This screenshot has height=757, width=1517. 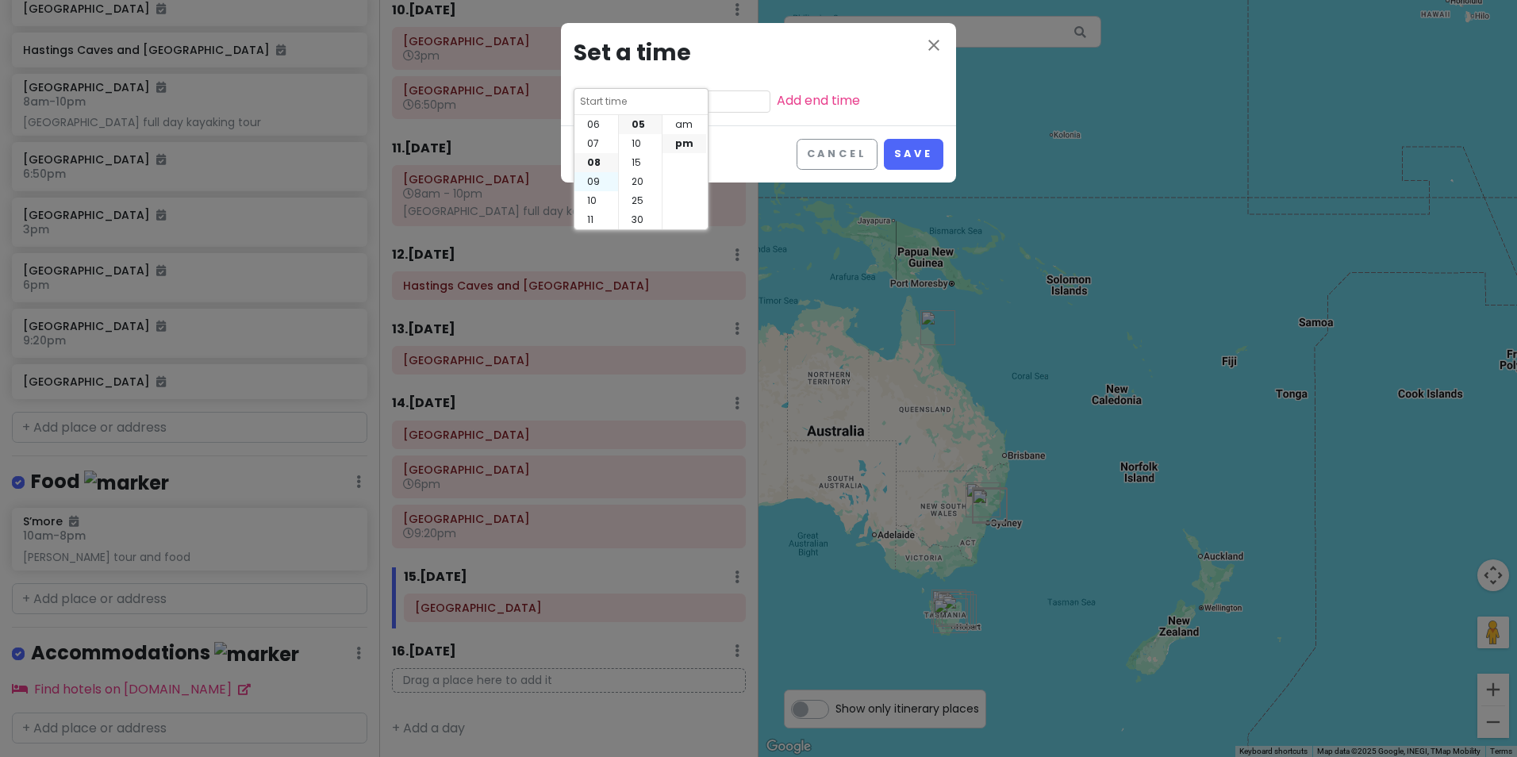 I want to click on li: 09, so click(x=596, y=182).